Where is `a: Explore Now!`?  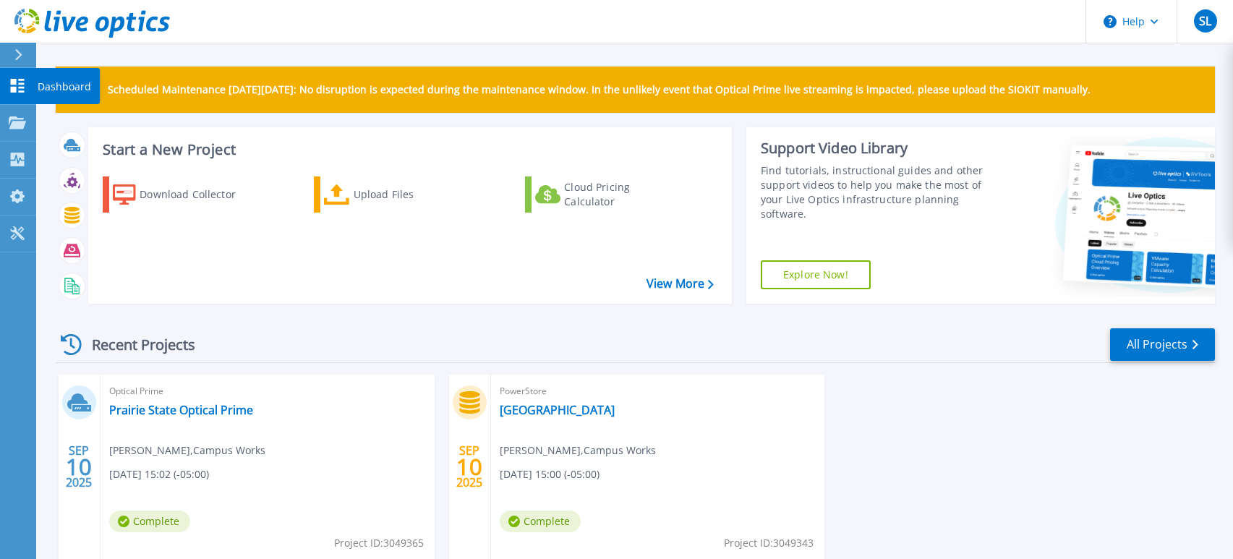
a: Explore Now! is located at coordinates (816, 275).